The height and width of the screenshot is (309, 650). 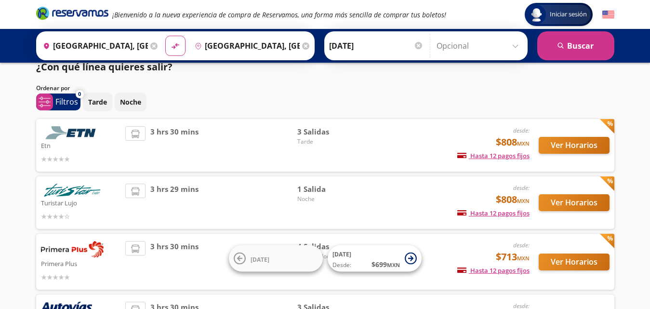 What do you see at coordinates (385, 264) in the screenshot?
I see `span: $ 699` at bounding box center [385, 264].